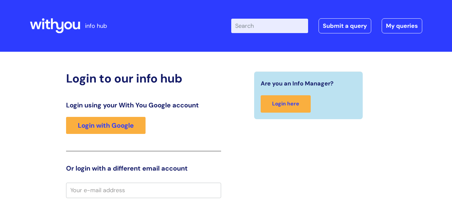 This screenshot has width=452, height=203. What do you see at coordinates (297, 83) in the screenshot?
I see `span: Are you an Info Manager?` at bounding box center [297, 83].